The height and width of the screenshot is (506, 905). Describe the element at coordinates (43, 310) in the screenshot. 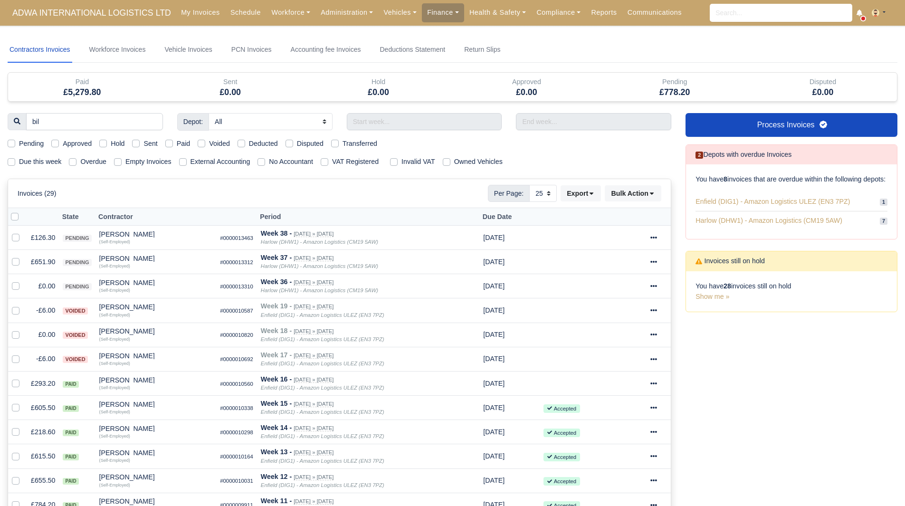

I see `td: -£6.00` at that location.